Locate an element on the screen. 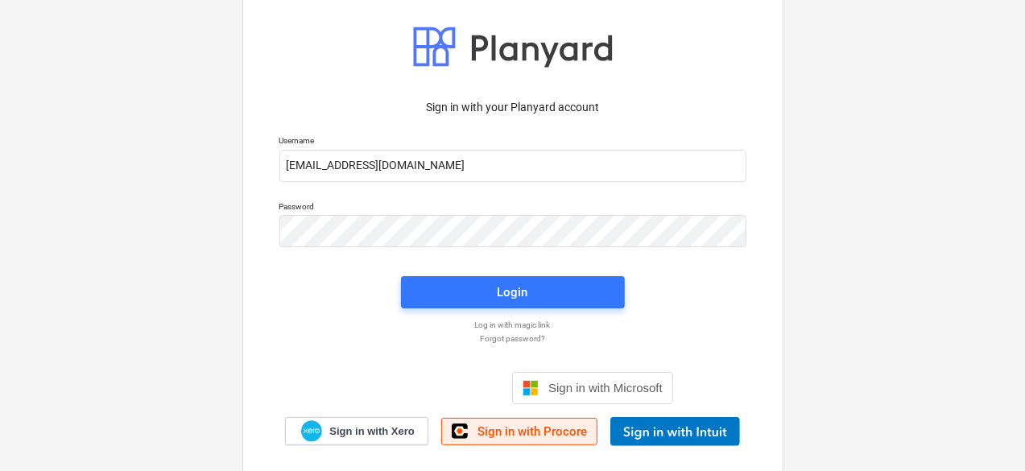  button: Login is located at coordinates (513, 292).